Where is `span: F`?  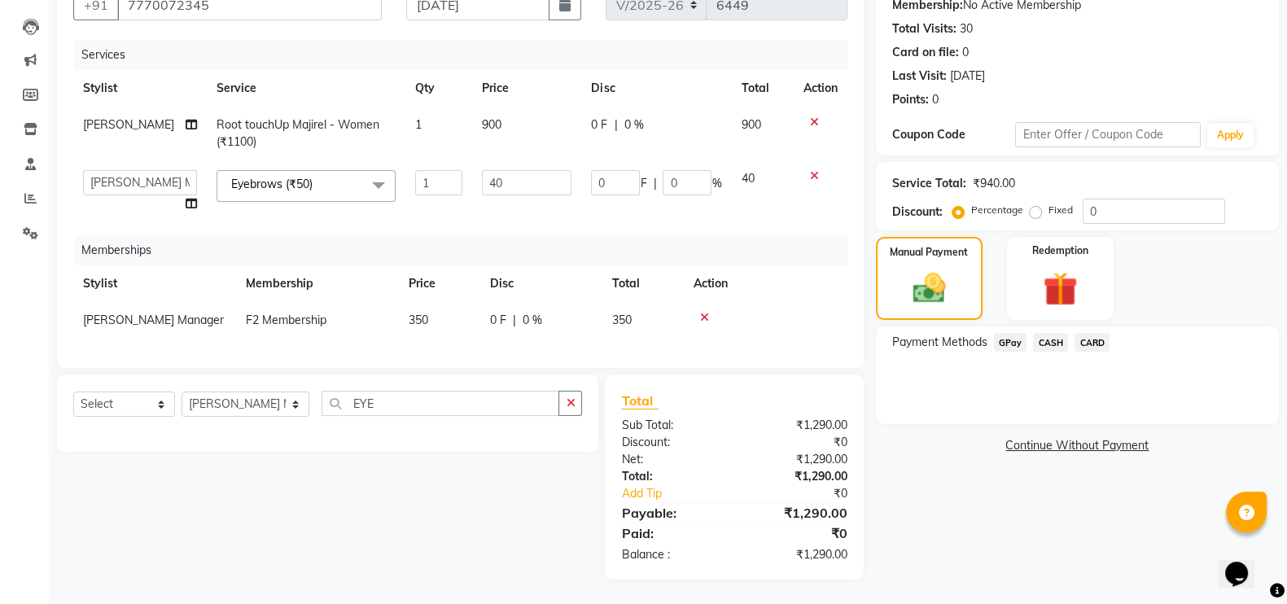
span: F is located at coordinates (643, 183).